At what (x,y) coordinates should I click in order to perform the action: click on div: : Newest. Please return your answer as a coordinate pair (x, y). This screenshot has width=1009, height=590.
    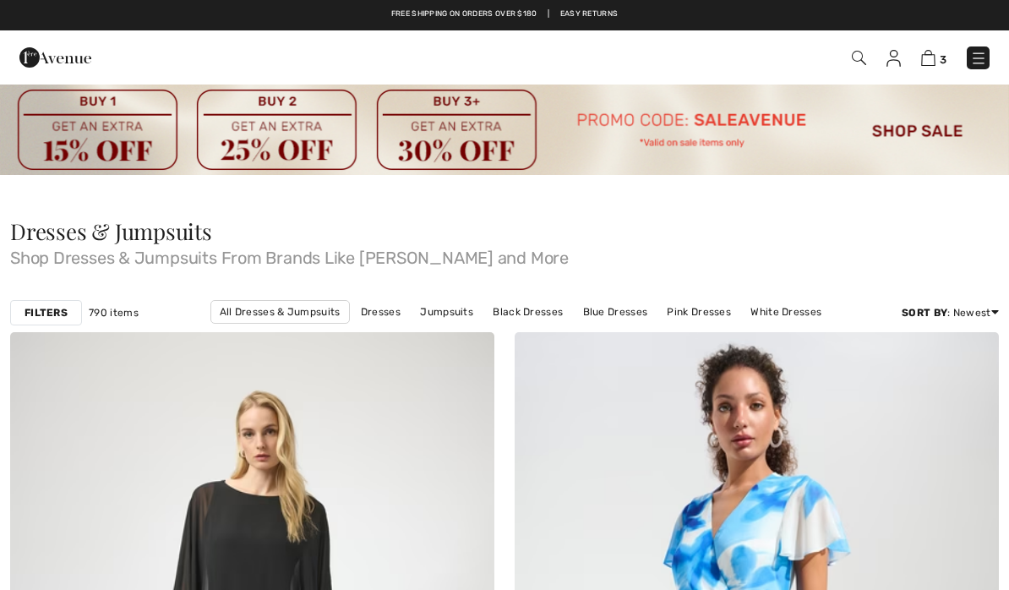
    Looking at the image, I should click on (950, 313).